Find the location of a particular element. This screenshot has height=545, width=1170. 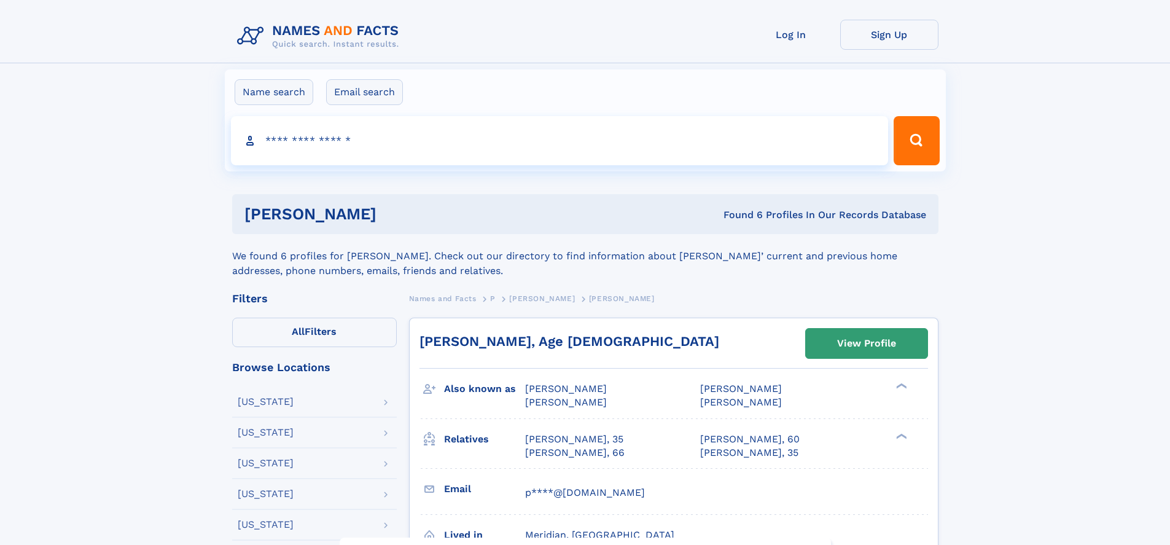

label: Filters is located at coordinates (314, 332).